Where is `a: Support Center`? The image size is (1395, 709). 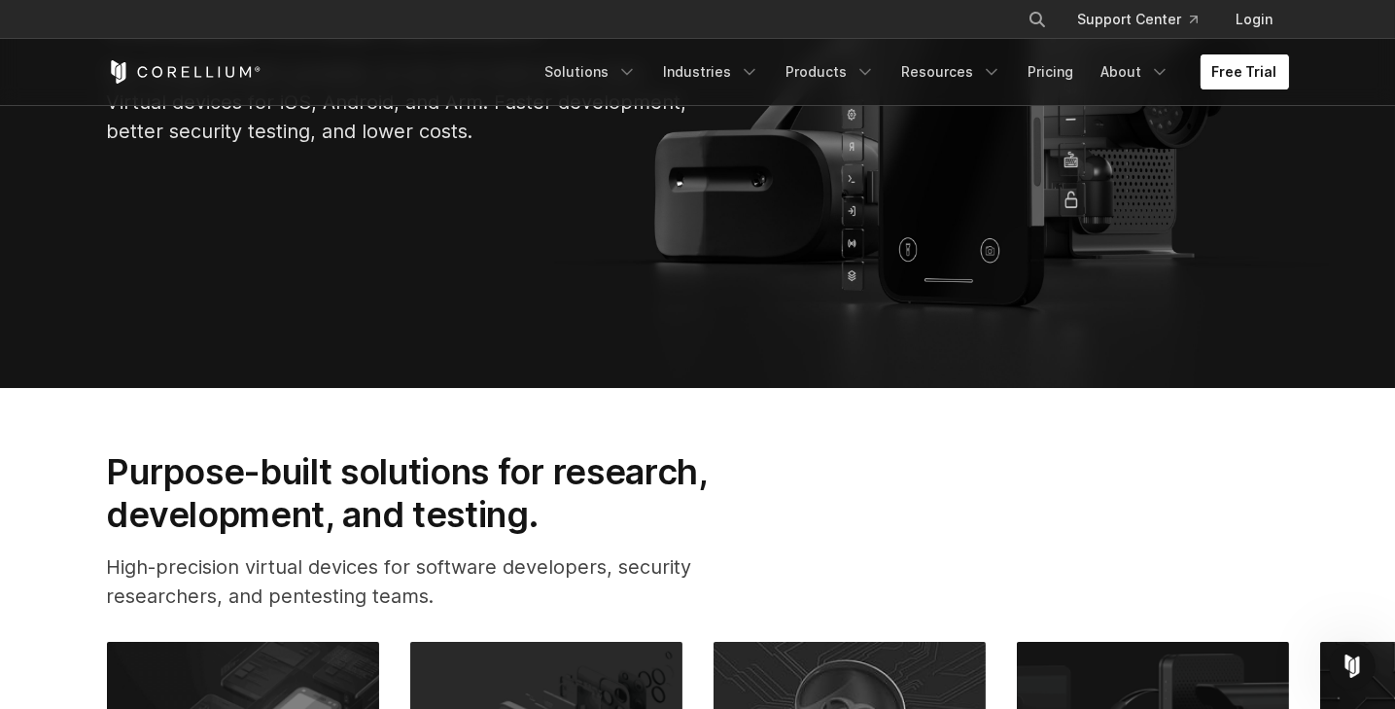 a: Support Center is located at coordinates (1138, 19).